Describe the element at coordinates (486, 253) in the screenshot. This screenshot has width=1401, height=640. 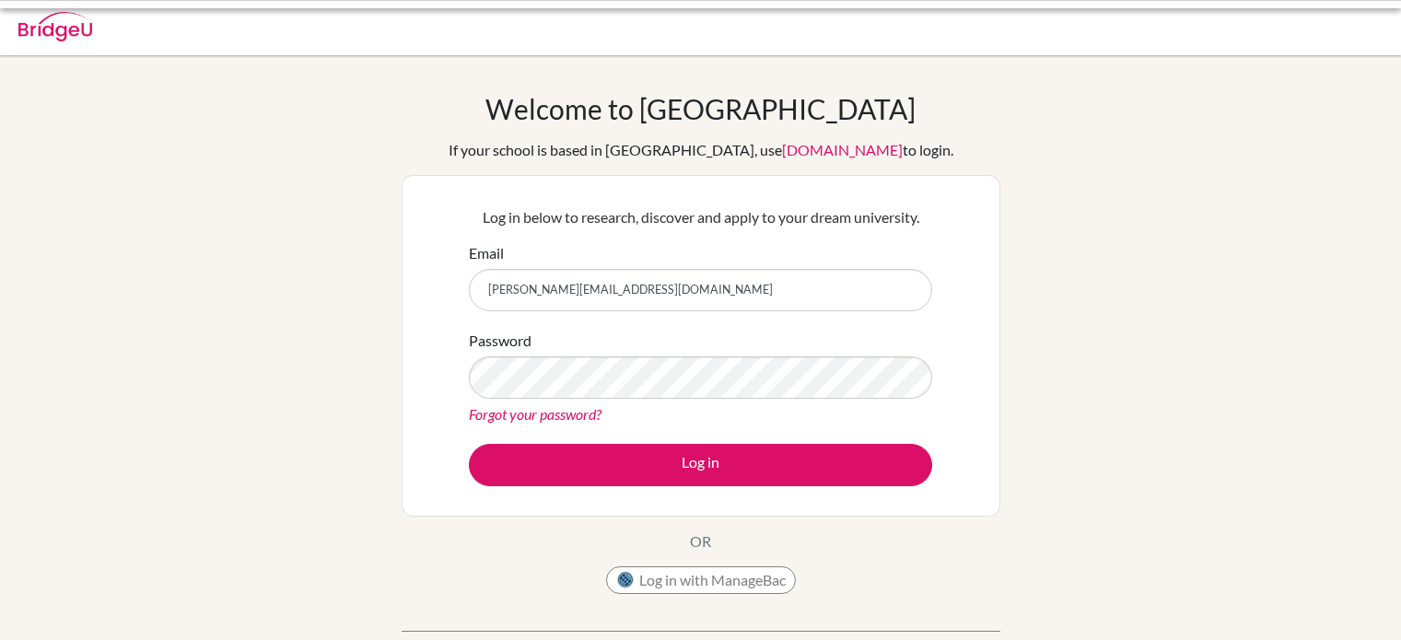
I see `label: Email` at that location.